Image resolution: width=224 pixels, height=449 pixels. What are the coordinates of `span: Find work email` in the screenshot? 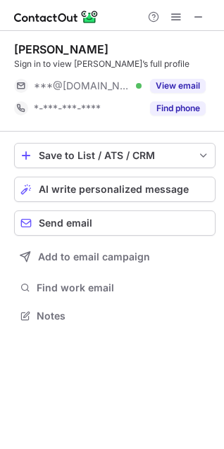 It's located at (123, 288).